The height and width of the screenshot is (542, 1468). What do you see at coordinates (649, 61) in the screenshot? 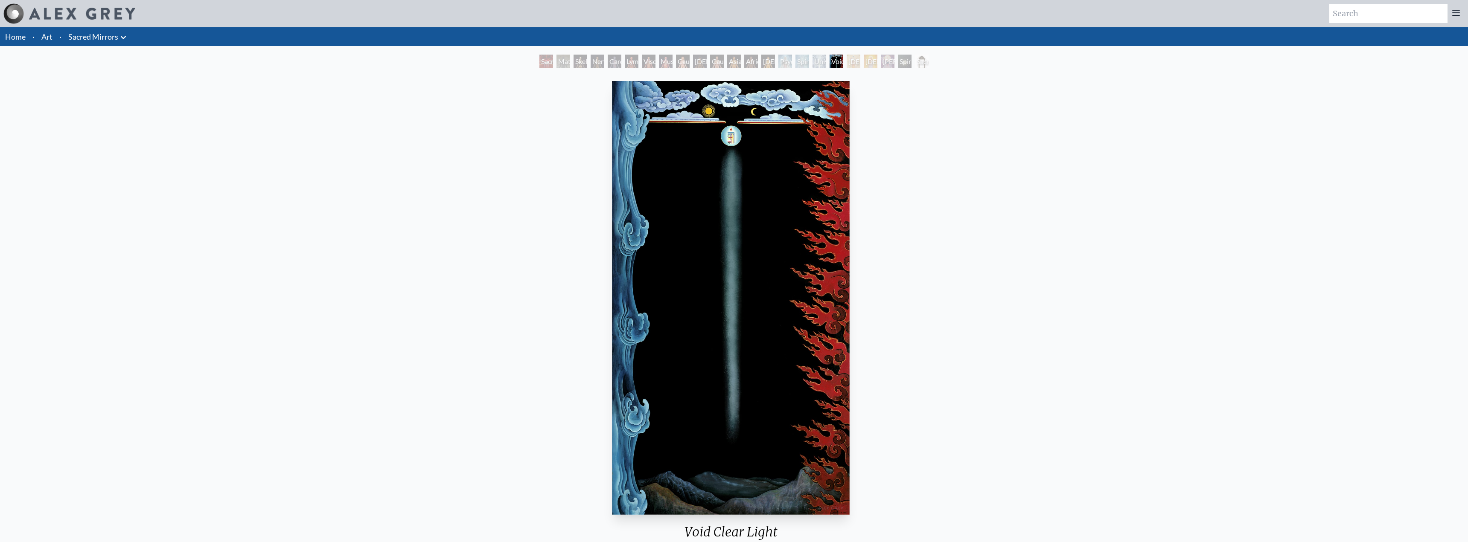
I see `div: Viscera` at bounding box center [649, 61].